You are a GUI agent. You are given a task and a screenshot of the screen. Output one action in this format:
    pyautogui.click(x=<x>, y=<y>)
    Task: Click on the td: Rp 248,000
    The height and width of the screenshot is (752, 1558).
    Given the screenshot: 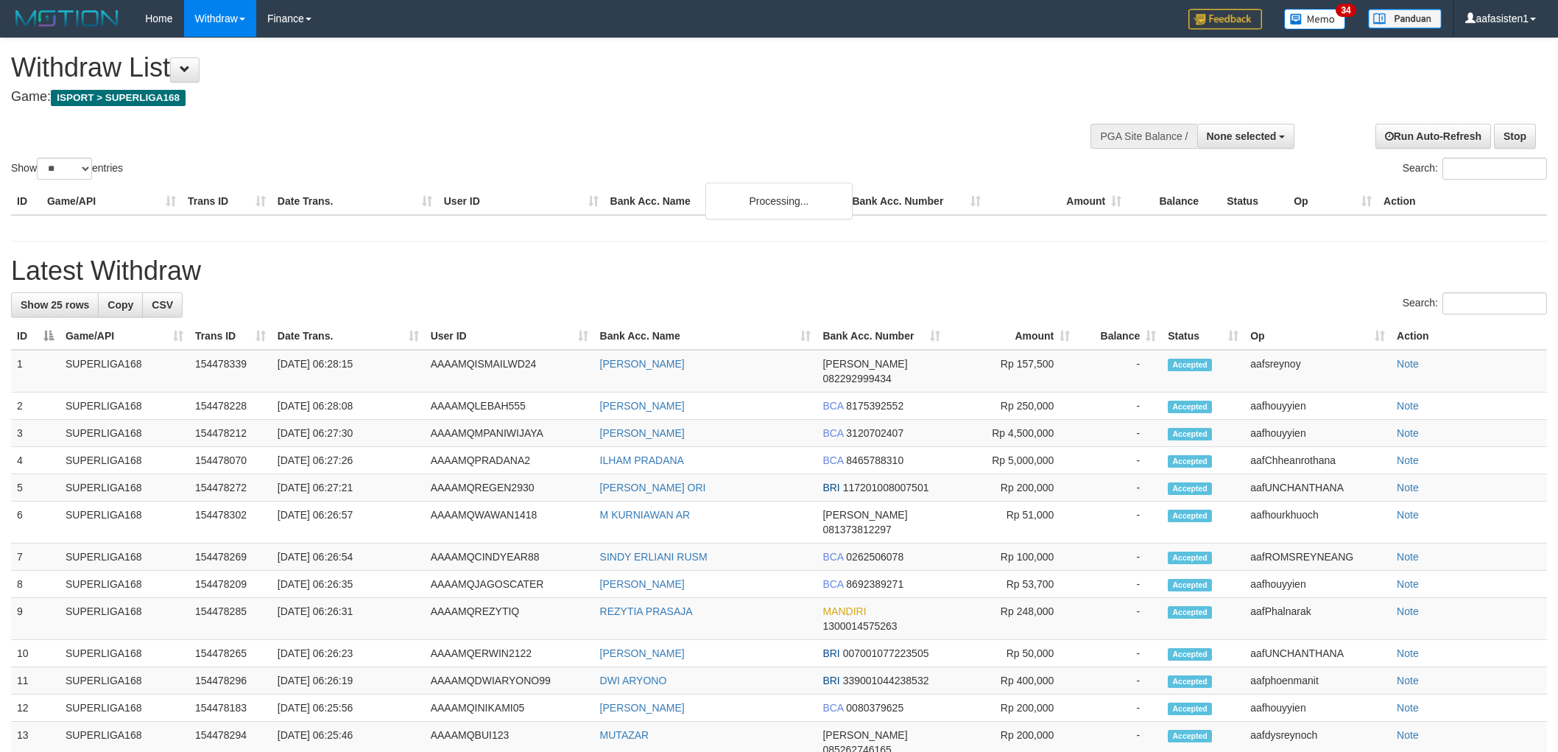 What is the action you would take?
    pyautogui.click(x=1011, y=618)
    